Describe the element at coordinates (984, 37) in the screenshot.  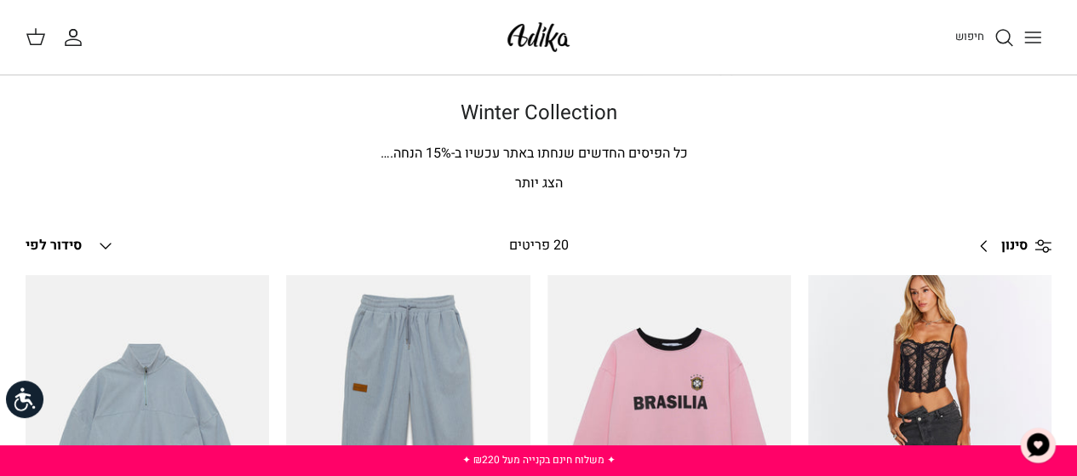
I see `a: חיפוש` at that location.